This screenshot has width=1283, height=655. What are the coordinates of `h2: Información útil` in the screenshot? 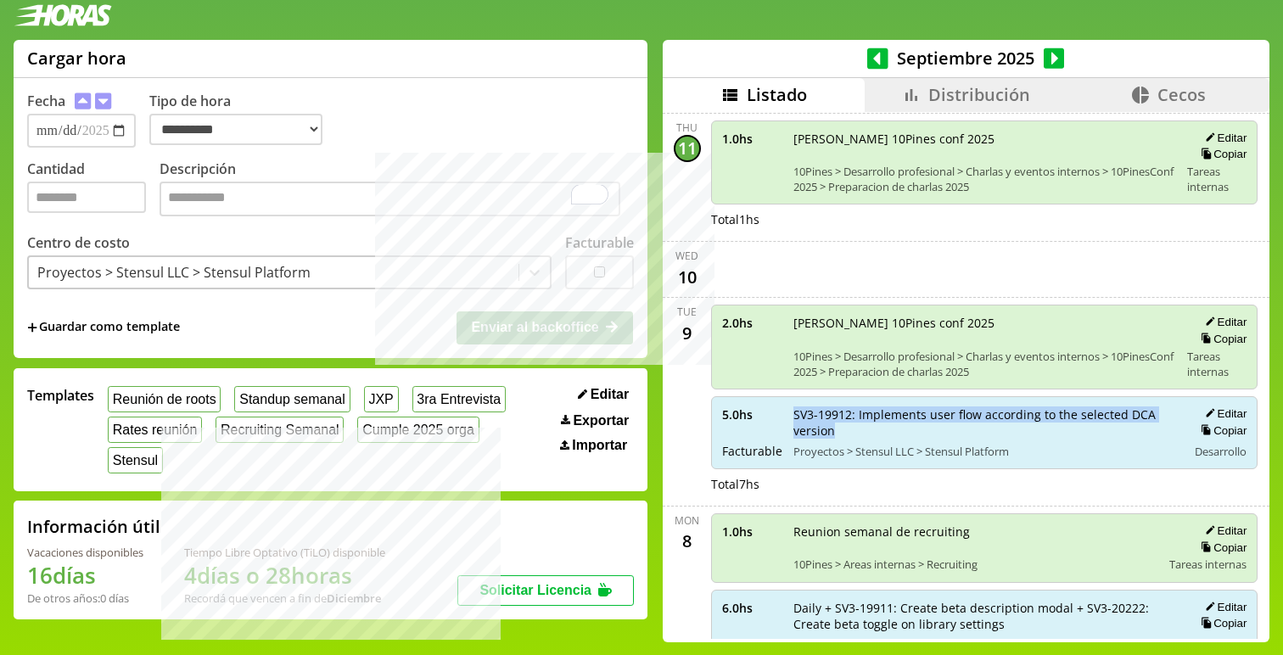 It's located at (93, 526).